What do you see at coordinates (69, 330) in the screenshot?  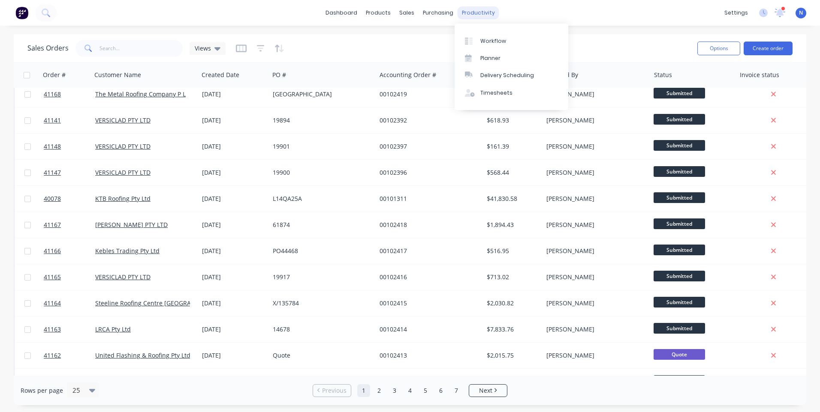 I see `a: 41163` at bounding box center [69, 330].